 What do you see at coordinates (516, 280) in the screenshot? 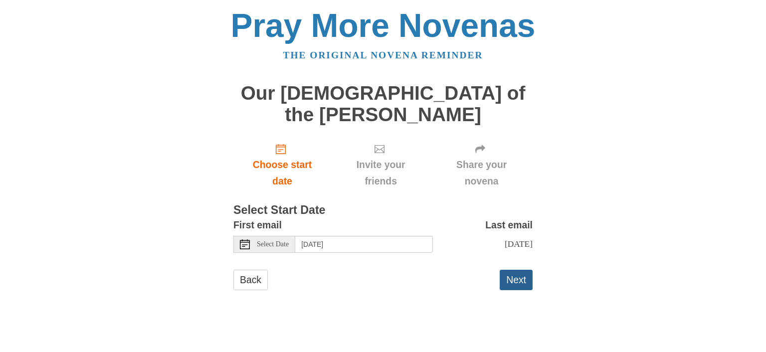
I see `button: Next` at bounding box center [516, 280].